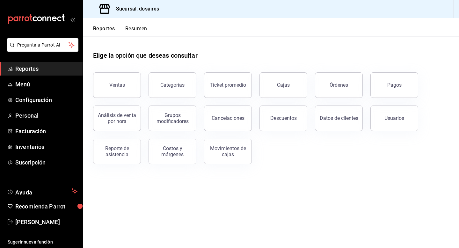 The width and height of the screenshot is (459, 248). I want to click on button: open_drawer_menu, so click(73, 19).